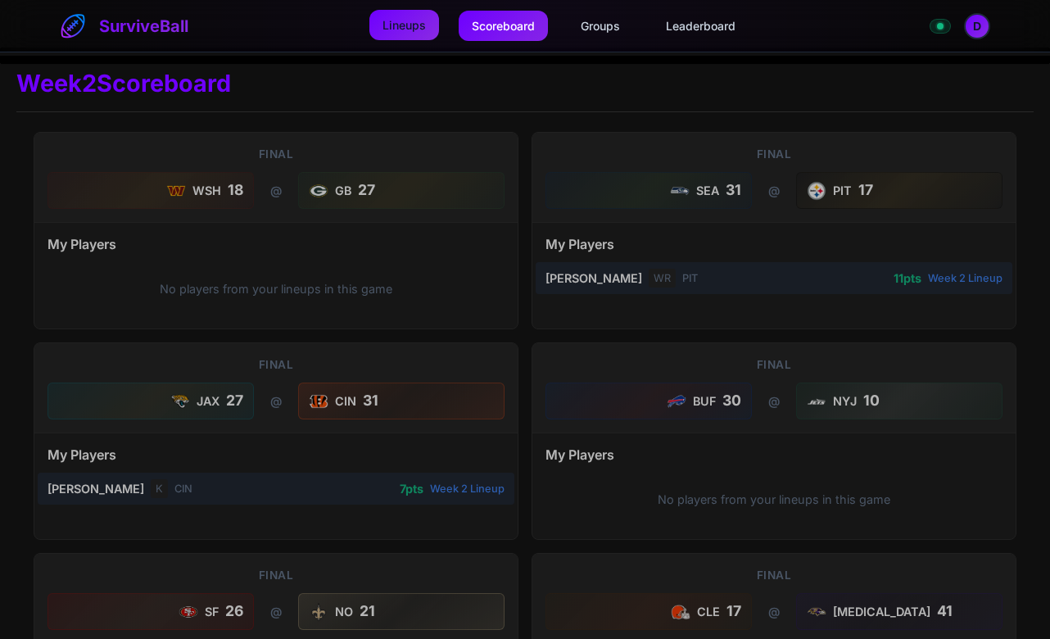  What do you see at coordinates (235, 190) in the screenshot?
I see `span: 18` at bounding box center [235, 190].